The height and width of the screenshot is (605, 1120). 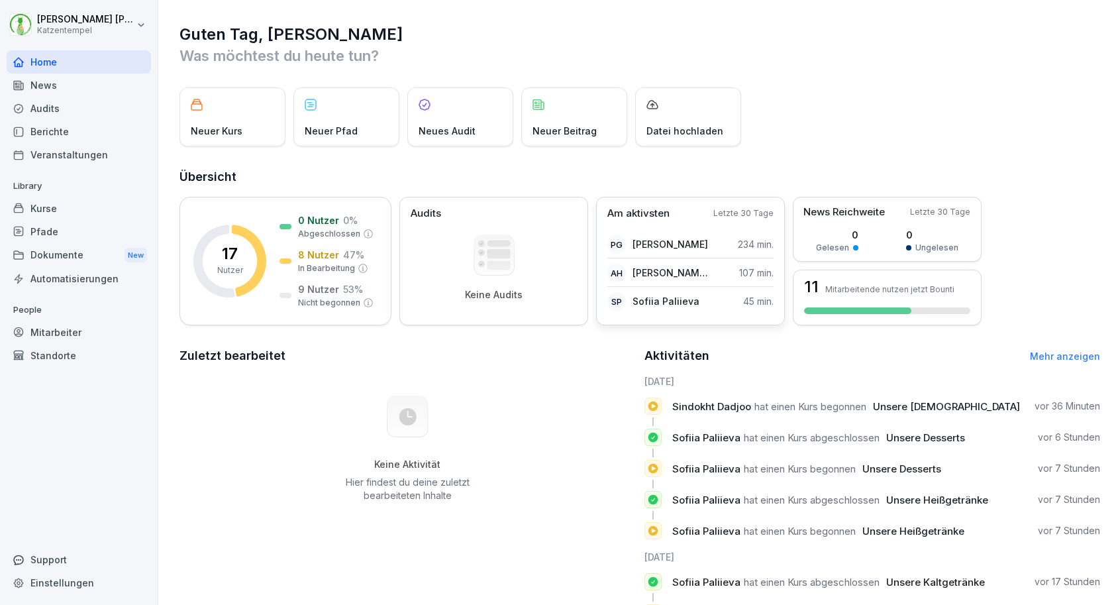 I want to click on p: Neues Audit, so click(x=447, y=131).